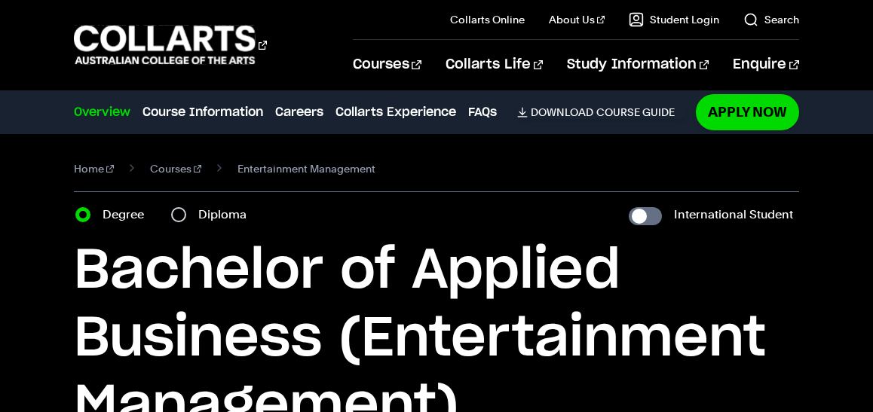  Describe the element at coordinates (771, 20) in the screenshot. I see `a: Search` at that location.